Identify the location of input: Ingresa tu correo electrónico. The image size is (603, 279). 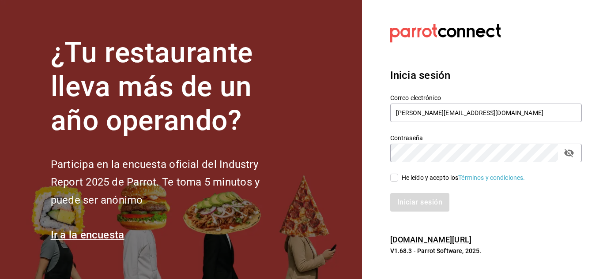
(486, 113).